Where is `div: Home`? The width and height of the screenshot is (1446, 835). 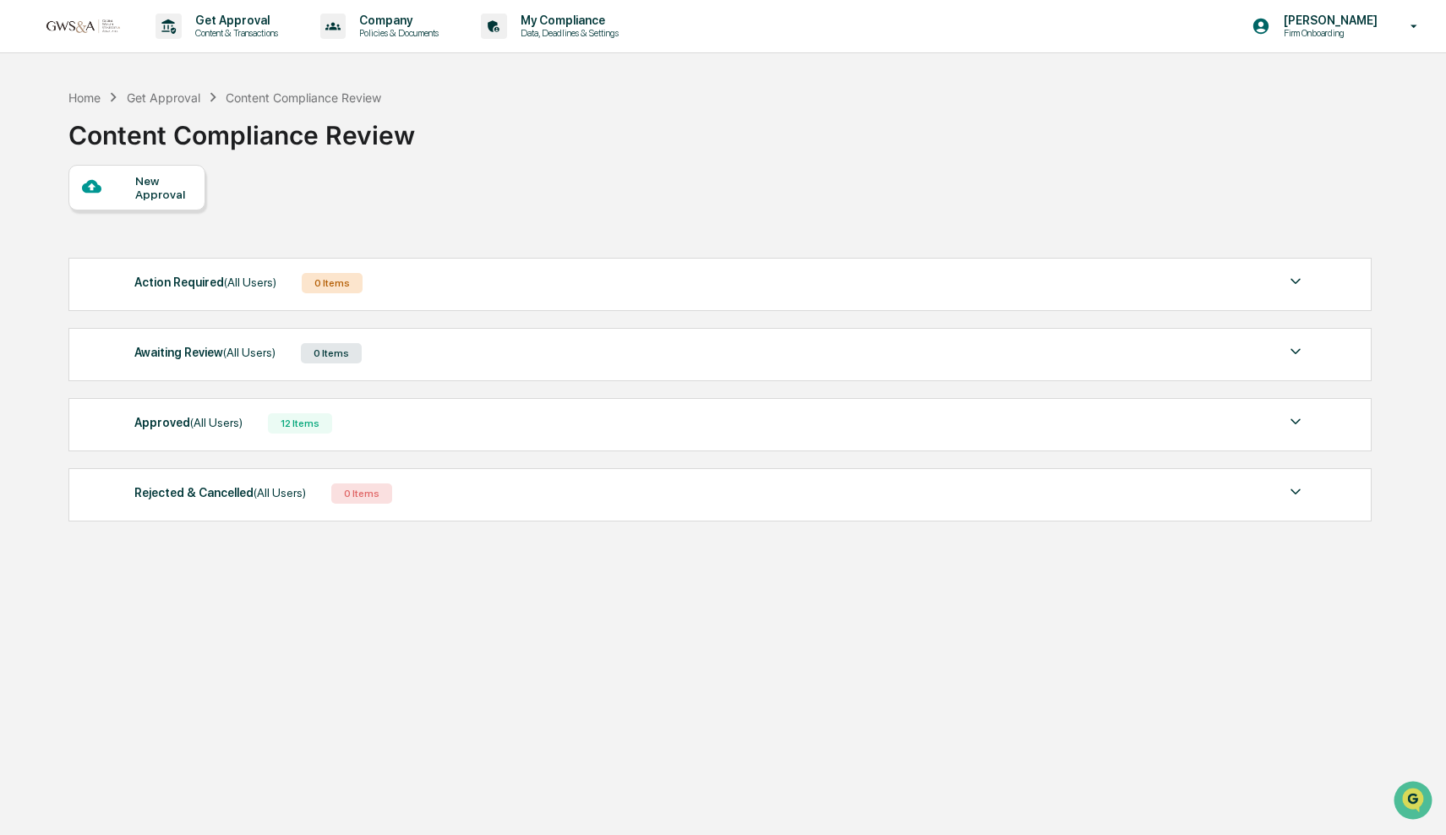
div: Home is located at coordinates (84, 97).